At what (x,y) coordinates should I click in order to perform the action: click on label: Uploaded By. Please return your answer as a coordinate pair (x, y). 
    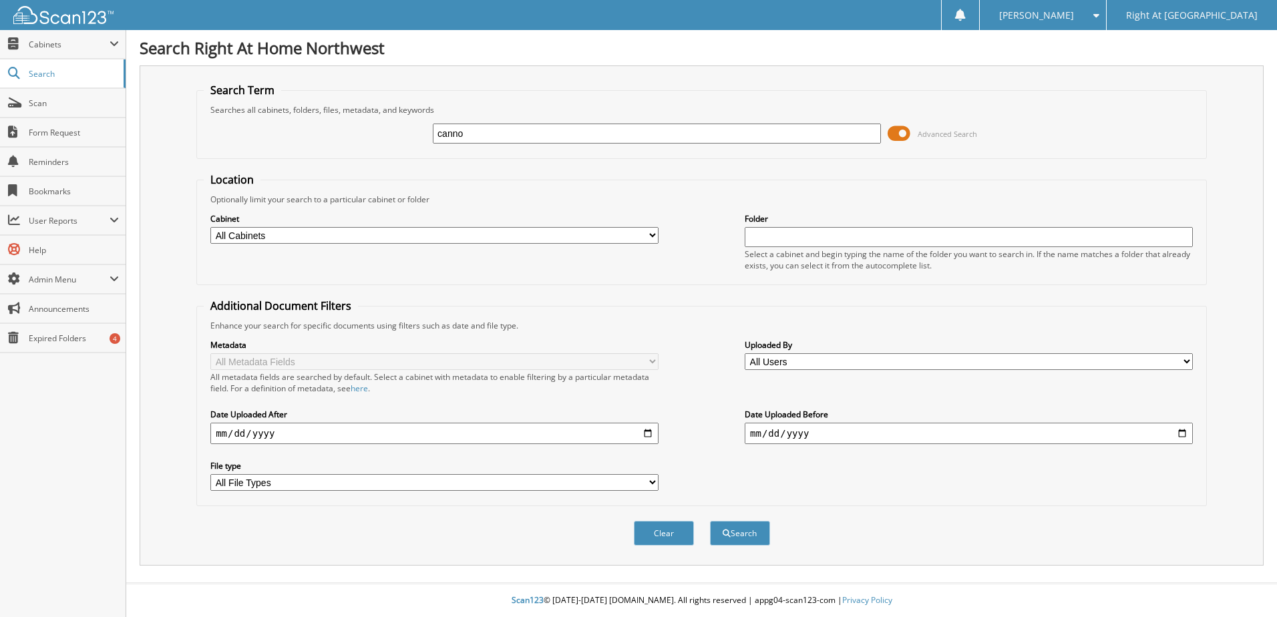
    Looking at the image, I should click on (968, 345).